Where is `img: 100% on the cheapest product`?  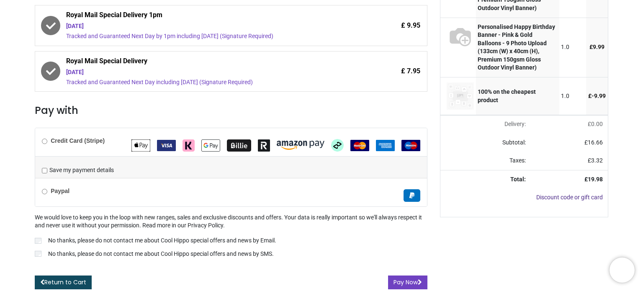
img: 100% on the cheapest product is located at coordinates (460, 96).